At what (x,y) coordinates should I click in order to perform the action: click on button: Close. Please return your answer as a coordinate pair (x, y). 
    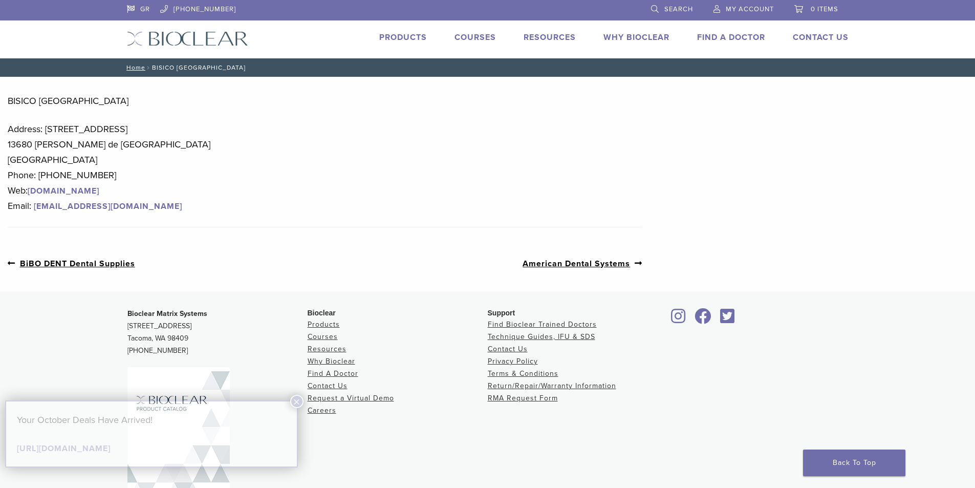
    Looking at the image, I should click on (297, 401).